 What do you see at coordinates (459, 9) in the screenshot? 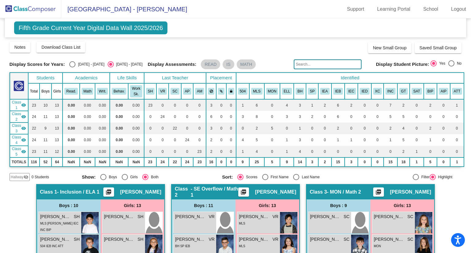
I see `a: Logout` at bounding box center [459, 9].